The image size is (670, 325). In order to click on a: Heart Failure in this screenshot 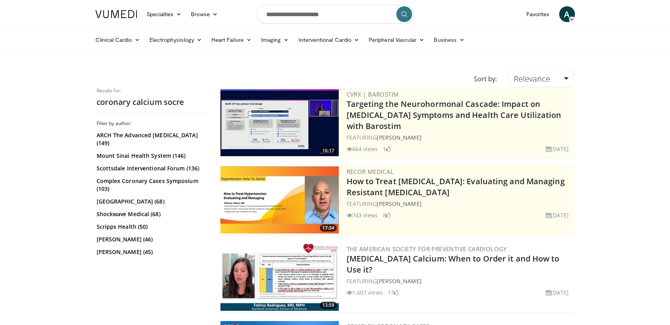, I will do `click(231, 40)`.